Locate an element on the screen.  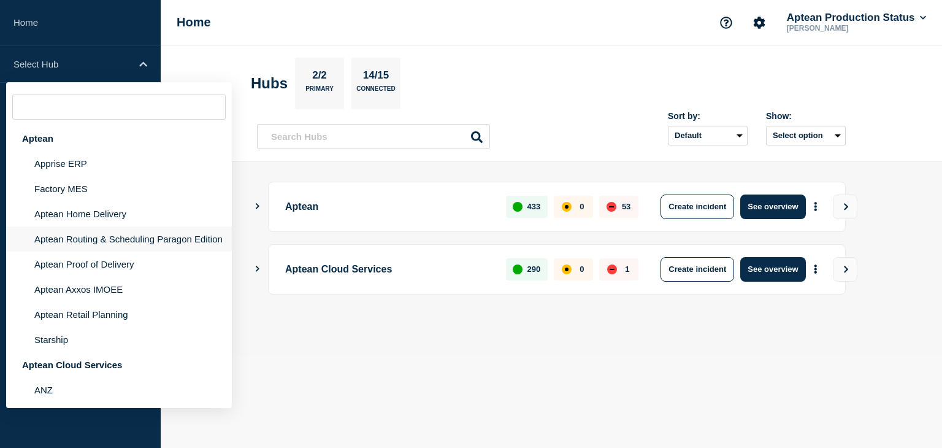
p: 290 is located at coordinates (534, 269).